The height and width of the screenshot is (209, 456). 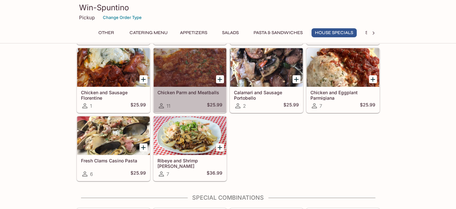 What do you see at coordinates (220, 147) in the screenshot?
I see `button: Add Ribeye and Shrimp Alfredo` at bounding box center [220, 147].